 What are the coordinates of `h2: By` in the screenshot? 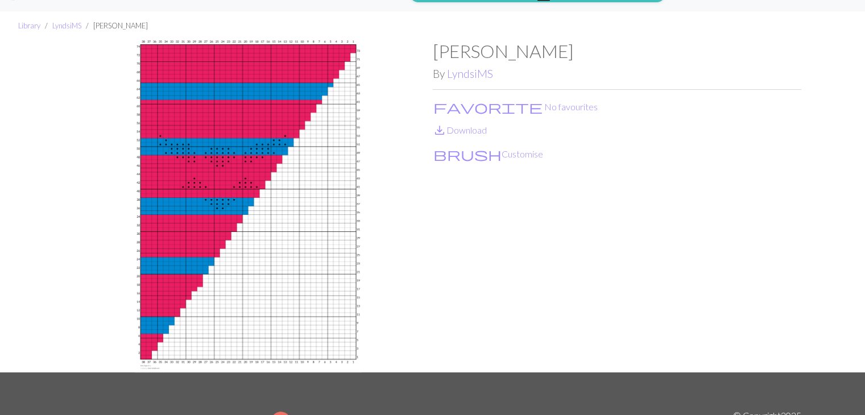 It's located at (617, 73).